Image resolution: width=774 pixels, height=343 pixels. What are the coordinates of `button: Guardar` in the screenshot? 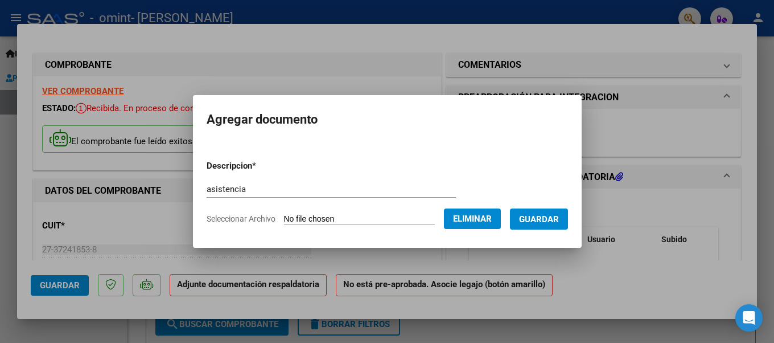 It's located at (539, 219).